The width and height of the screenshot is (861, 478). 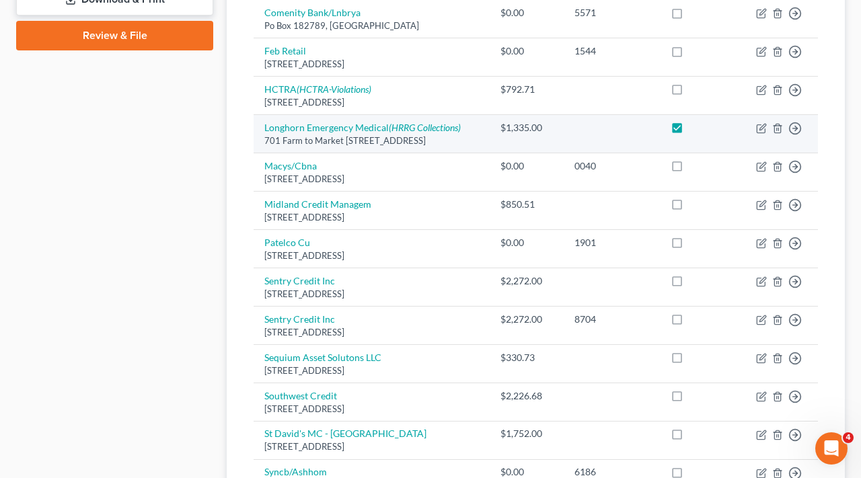 I want to click on a: Feb Retail, so click(x=285, y=50).